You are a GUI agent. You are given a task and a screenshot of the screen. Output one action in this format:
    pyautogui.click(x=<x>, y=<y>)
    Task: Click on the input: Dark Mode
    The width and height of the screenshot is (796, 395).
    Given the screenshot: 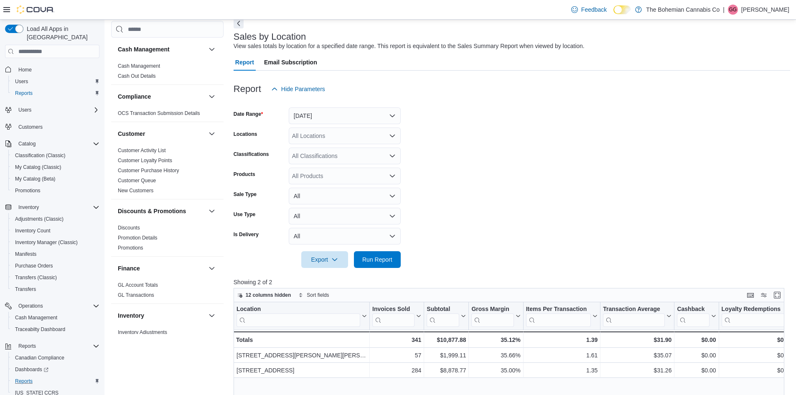 What is the action you would take?
    pyautogui.click(x=622, y=10)
    